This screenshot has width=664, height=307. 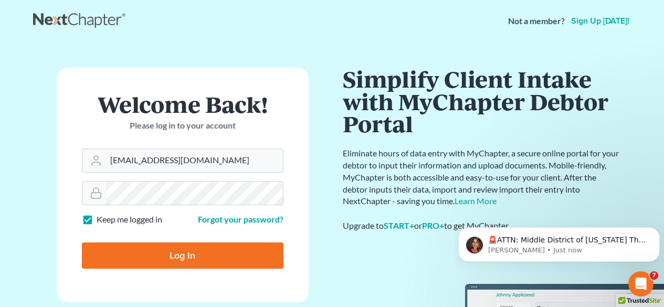 What do you see at coordinates (241, 219) in the screenshot?
I see `a: Forgot your password?` at bounding box center [241, 219].